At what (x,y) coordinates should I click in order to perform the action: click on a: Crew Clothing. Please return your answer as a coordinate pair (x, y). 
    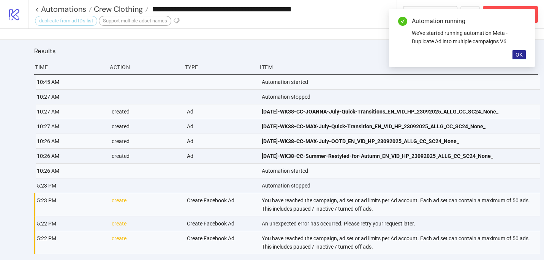
    Looking at the image, I should click on (120, 9).